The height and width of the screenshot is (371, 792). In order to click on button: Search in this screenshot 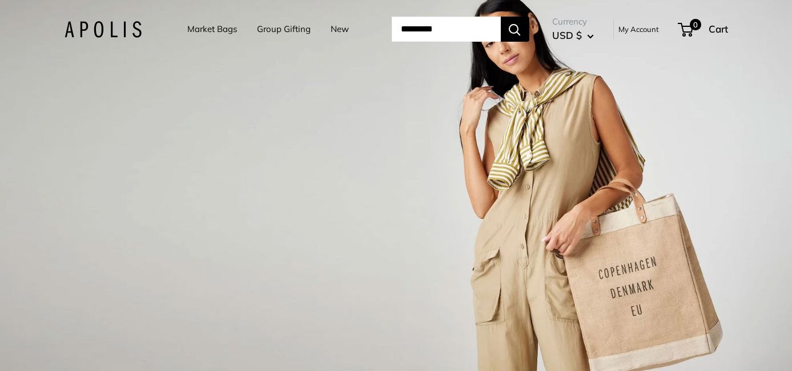, I will do `click(515, 29)`.